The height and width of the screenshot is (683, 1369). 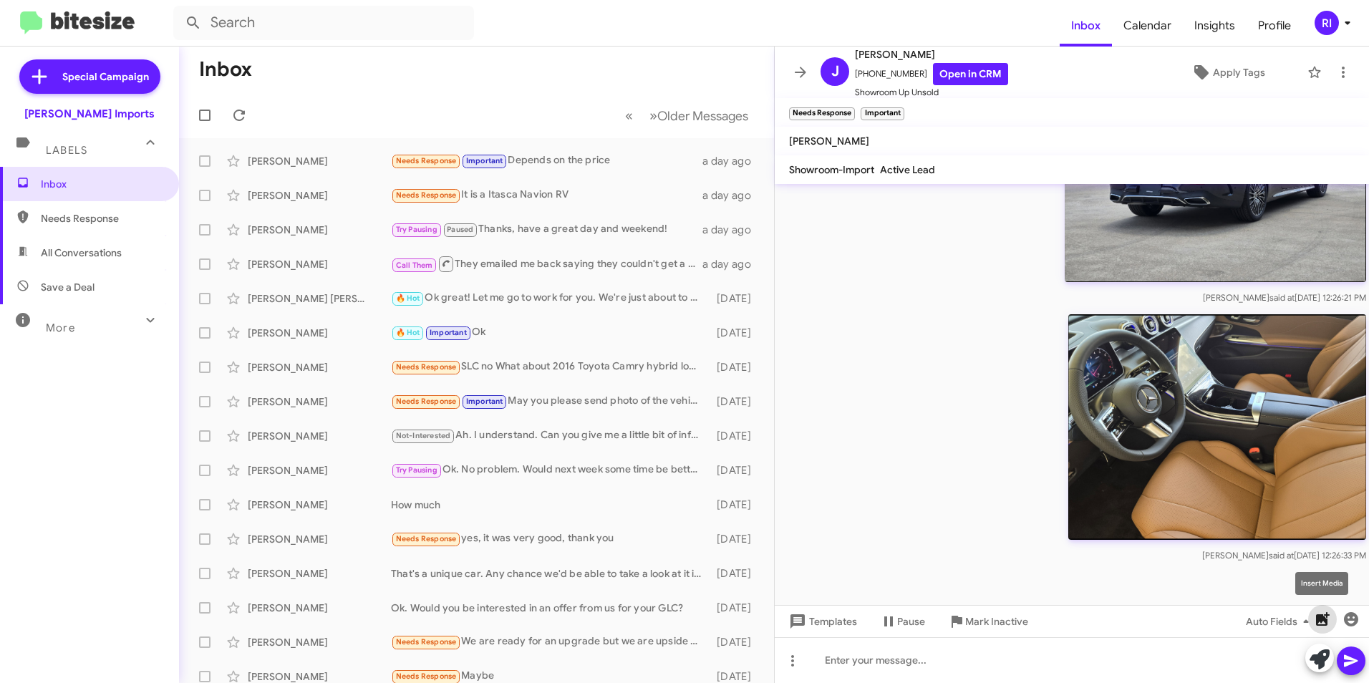 I want to click on div: Ok. No problem. Would next week some time be better for you?, so click(x=550, y=470).